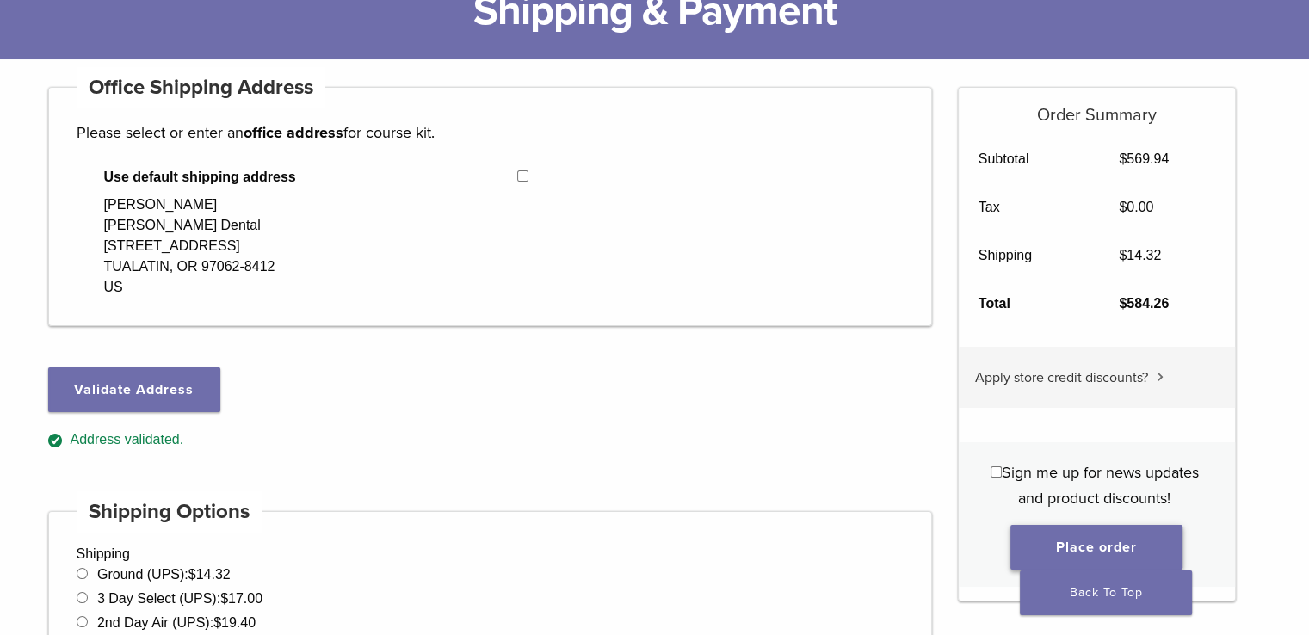 The image size is (1309, 635). What do you see at coordinates (1144, 158) in the screenshot?
I see `bdi: 569.94` at bounding box center [1144, 158].